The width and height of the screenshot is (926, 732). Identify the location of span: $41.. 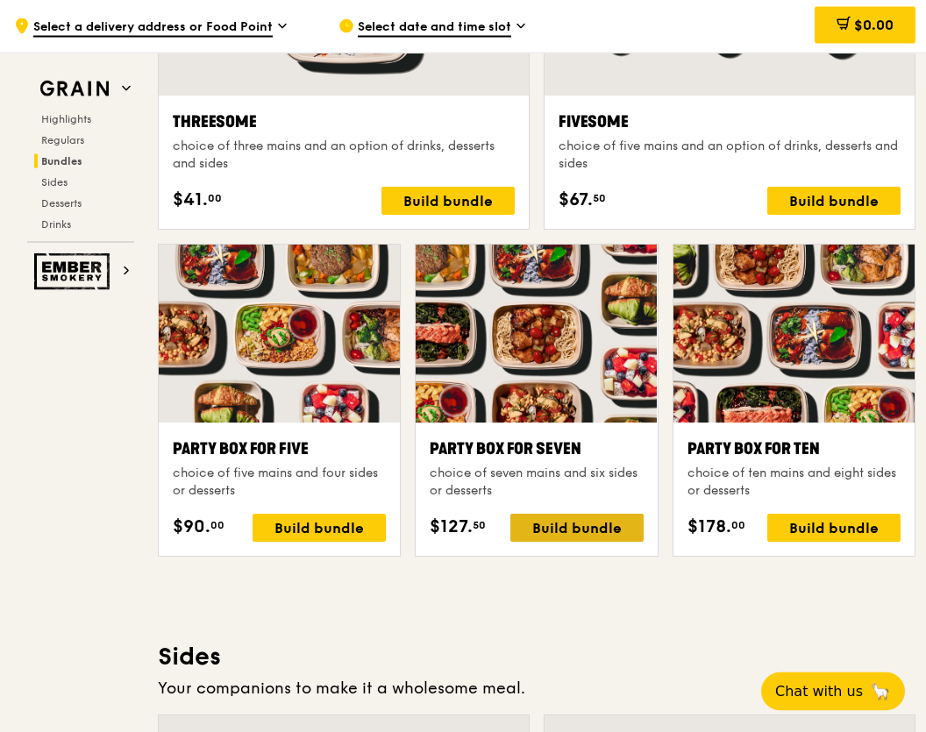
(190, 201).